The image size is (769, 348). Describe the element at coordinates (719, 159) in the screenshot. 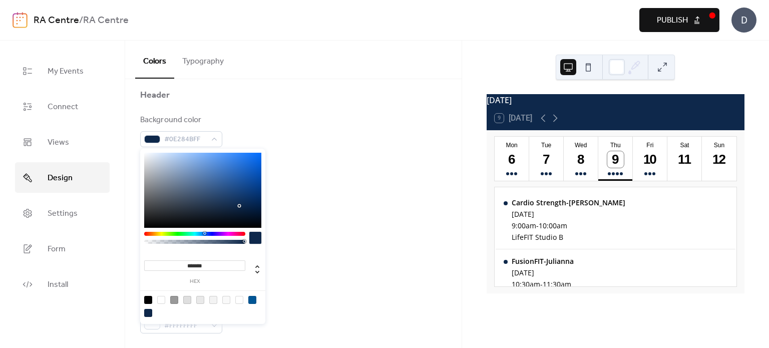

I see `button: Sun12` at that location.